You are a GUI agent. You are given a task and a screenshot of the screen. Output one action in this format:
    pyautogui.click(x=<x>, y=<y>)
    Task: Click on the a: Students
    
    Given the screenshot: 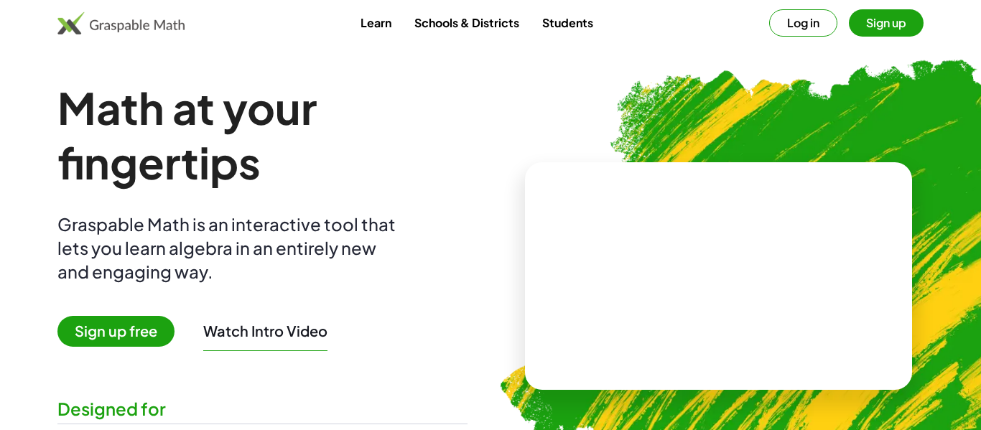 What is the action you would take?
    pyautogui.click(x=568, y=22)
    